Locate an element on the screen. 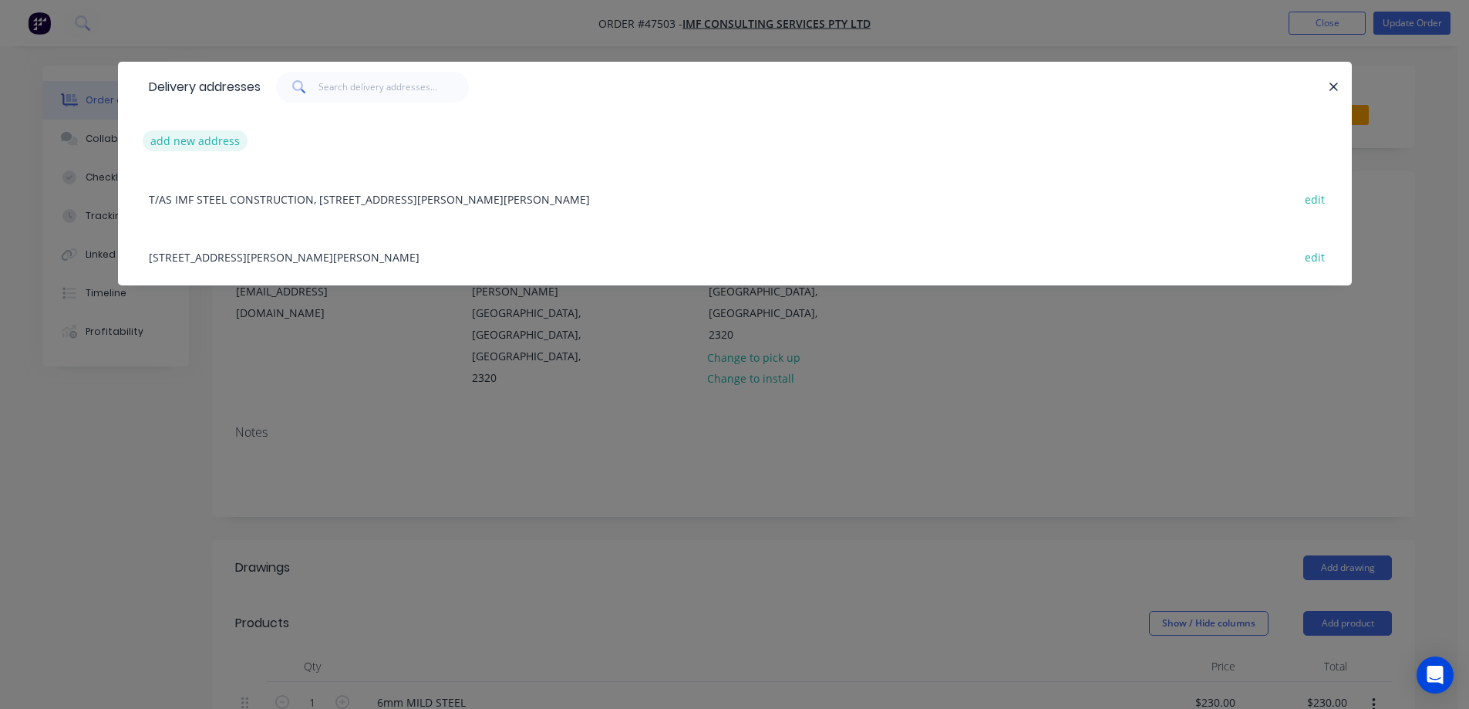 The height and width of the screenshot is (709, 1469). input: Search delivery addresses... is located at coordinates (393, 87).